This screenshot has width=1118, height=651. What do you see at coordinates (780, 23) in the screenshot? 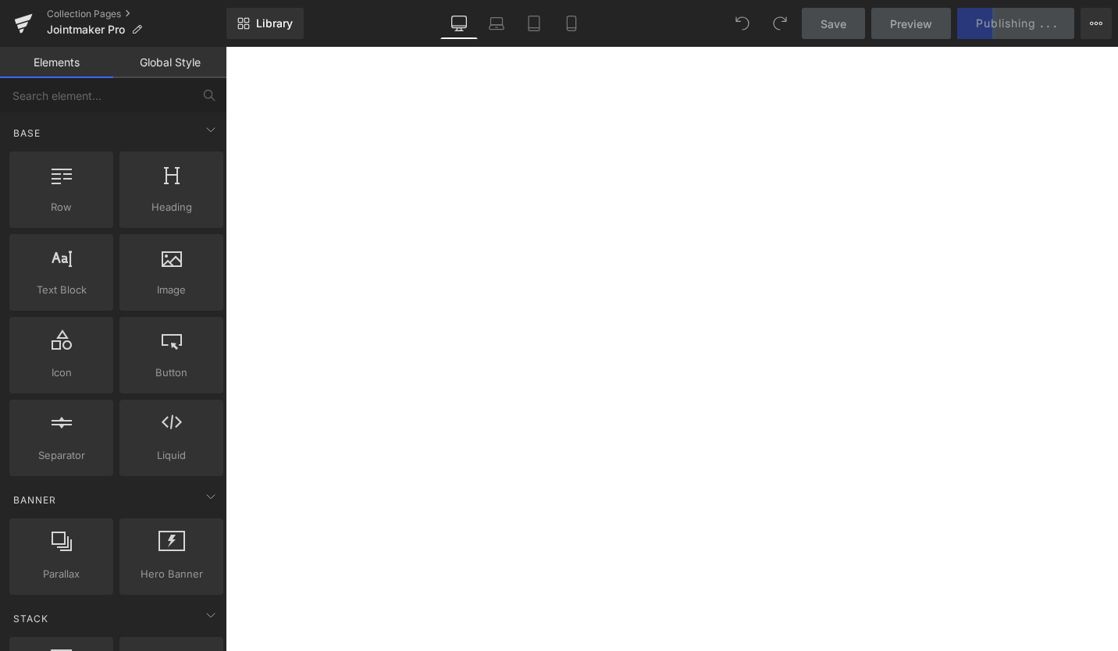
I see `button: Redo` at bounding box center [780, 23].